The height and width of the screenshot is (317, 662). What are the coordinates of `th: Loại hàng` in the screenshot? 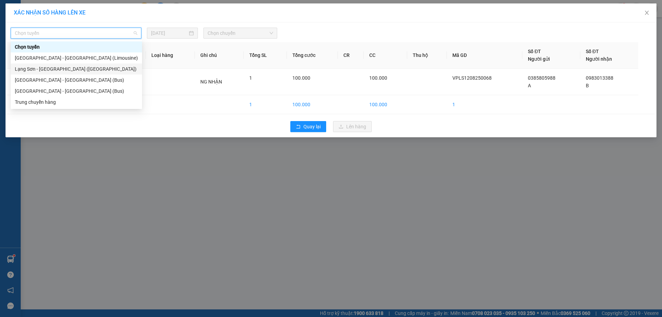 It's located at (170, 55).